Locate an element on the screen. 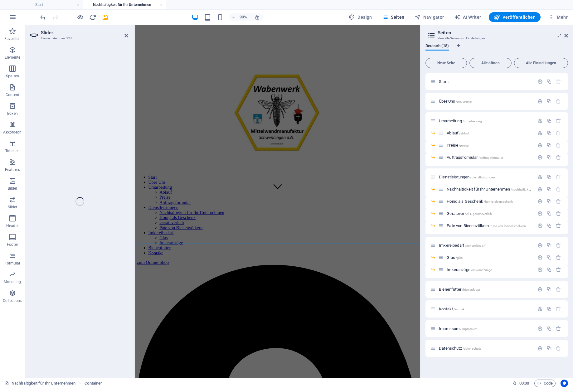  span: /auftragsformular is located at coordinates (491, 158).